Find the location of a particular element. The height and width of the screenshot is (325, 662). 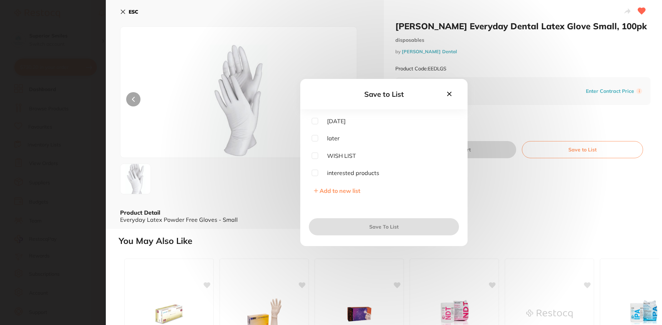

button: Save To List is located at coordinates (384, 227).